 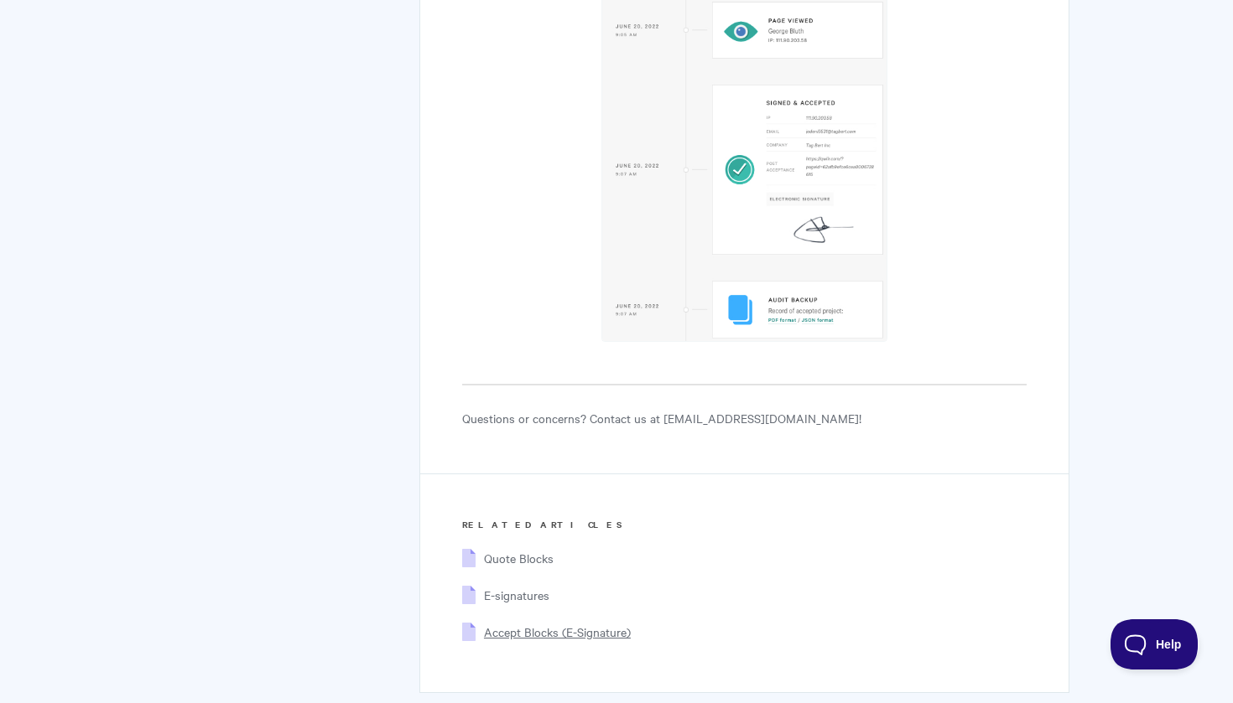 What do you see at coordinates (518, 558) in the screenshot?
I see `a: Quote Blocks` at bounding box center [518, 558].